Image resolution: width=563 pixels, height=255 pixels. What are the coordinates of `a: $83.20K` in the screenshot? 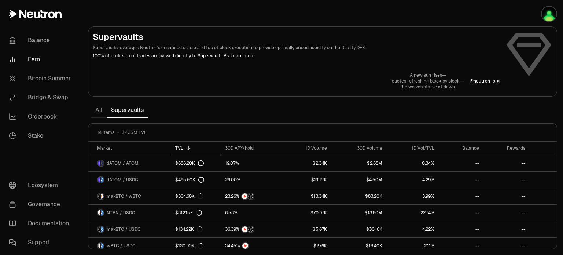 It's located at (359, 196).